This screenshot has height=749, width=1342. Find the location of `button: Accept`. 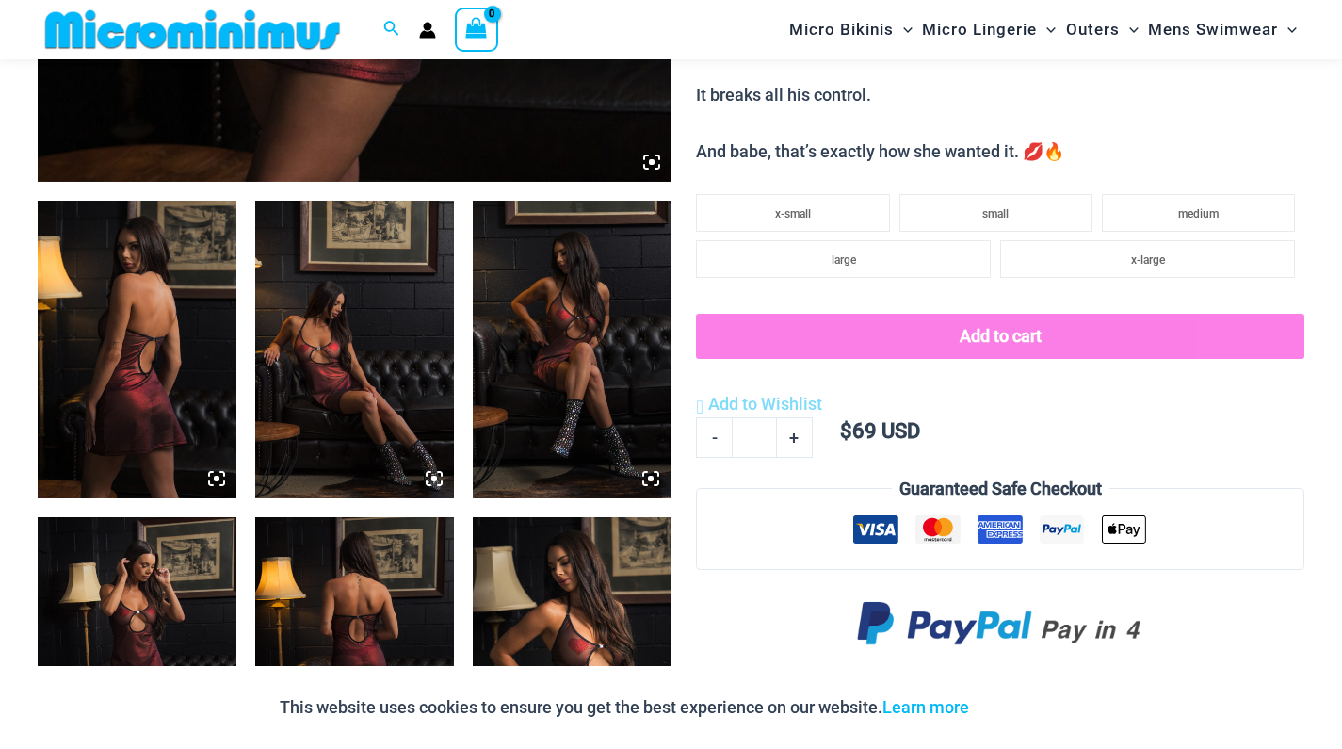

button: Accept is located at coordinates (1023, 707).